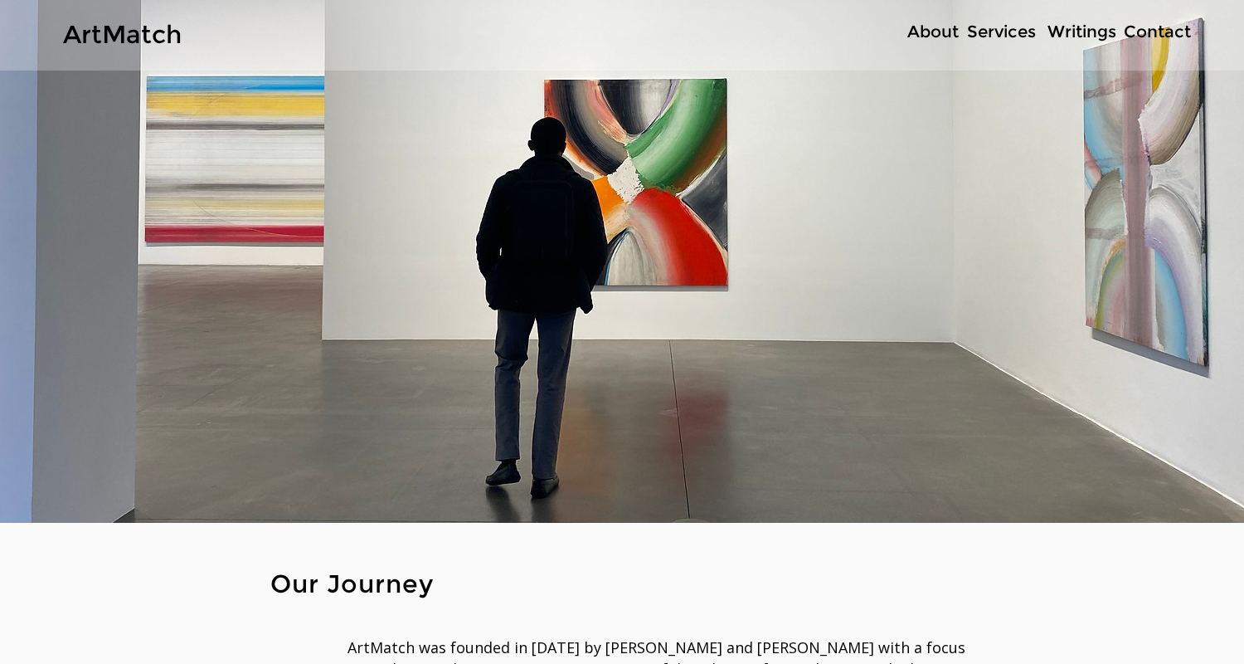 The image size is (1244, 664). What do you see at coordinates (352, 583) in the screenshot?
I see `span: Our Journey` at bounding box center [352, 583].